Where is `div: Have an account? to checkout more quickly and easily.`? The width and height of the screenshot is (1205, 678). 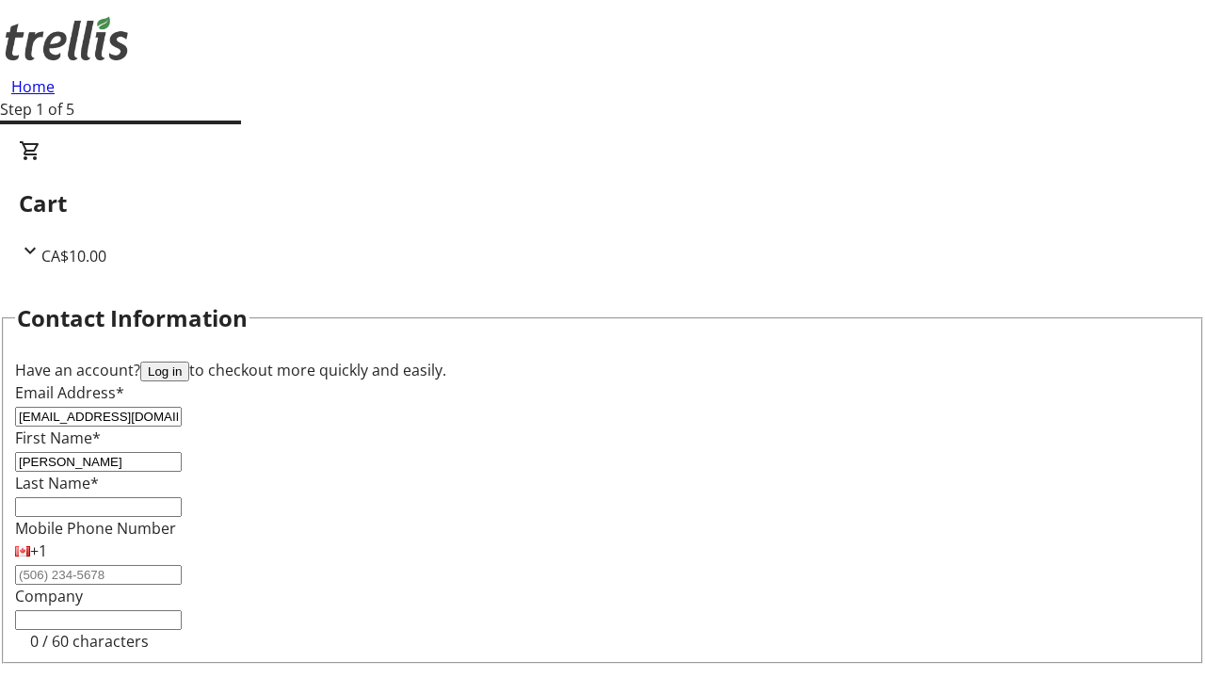
div: Have an account? to checkout more quickly and easily. is located at coordinates (603, 370).